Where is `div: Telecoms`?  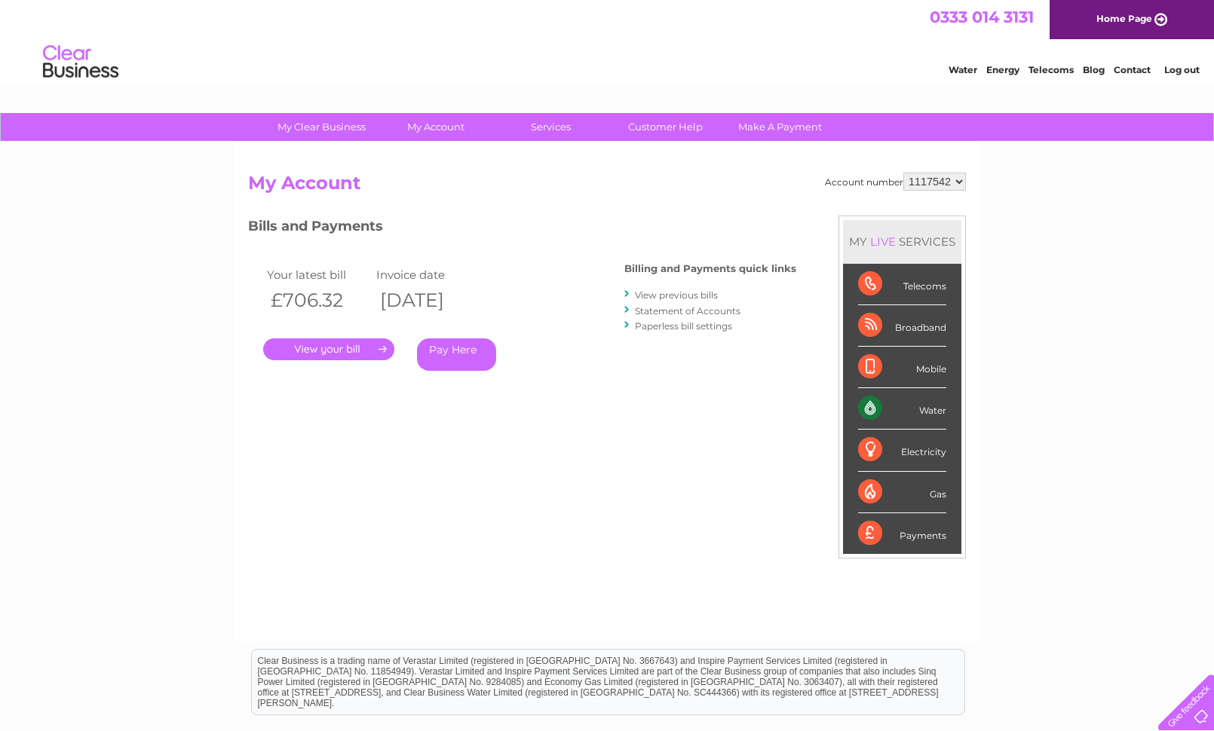 div: Telecoms is located at coordinates (902, 284).